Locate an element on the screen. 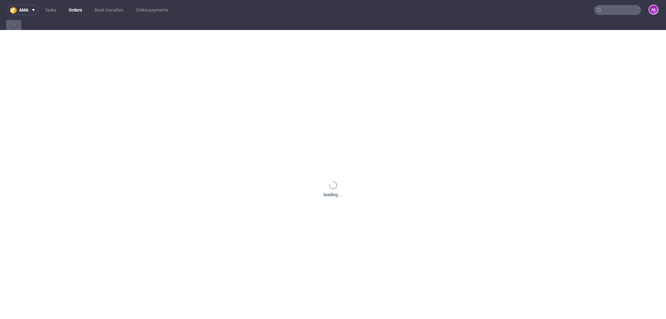 The height and width of the screenshot is (319, 666). a: Online payments is located at coordinates (152, 10).